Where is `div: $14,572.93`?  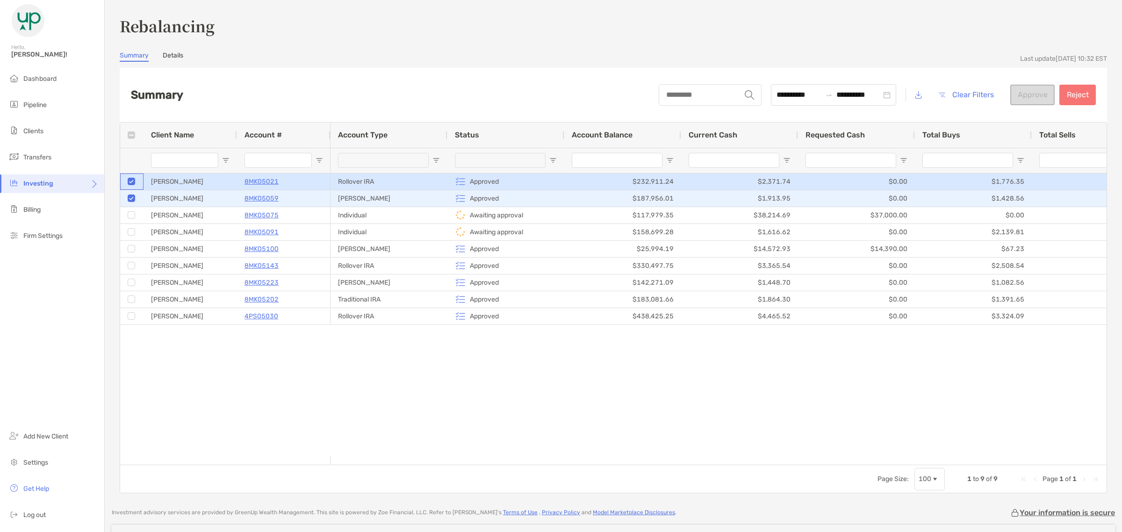 div: $14,572.93 is located at coordinates (739, 249).